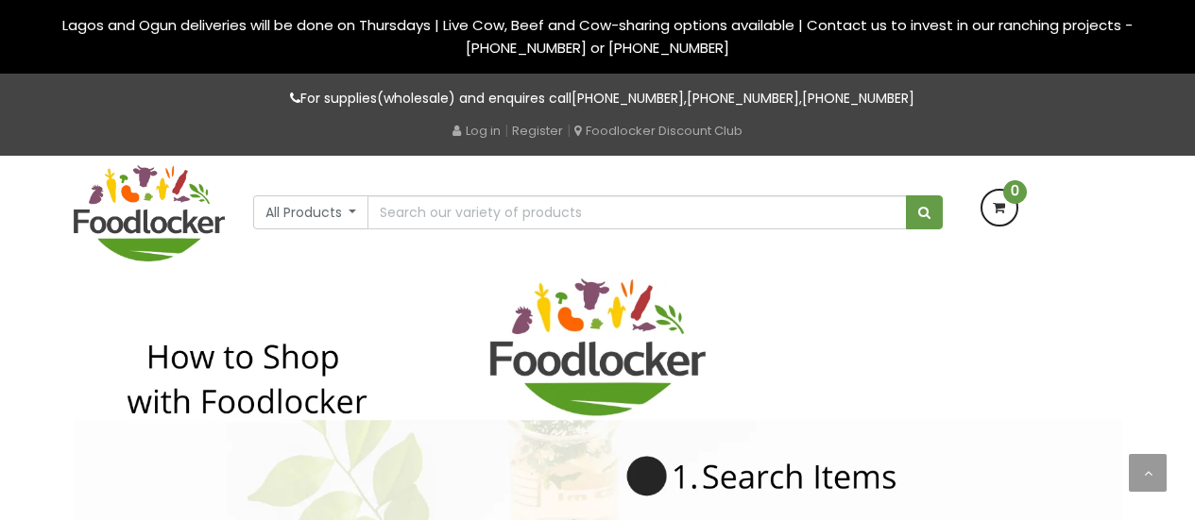 The height and width of the screenshot is (520, 1195). Describe the element at coordinates (637, 212) in the screenshot. I see `input: Search our variety of products` at that location.